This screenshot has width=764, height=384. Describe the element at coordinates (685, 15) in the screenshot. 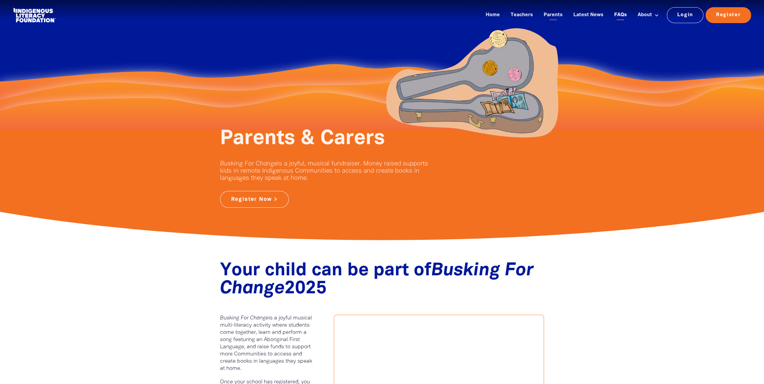

I see `a: Login` at that location.